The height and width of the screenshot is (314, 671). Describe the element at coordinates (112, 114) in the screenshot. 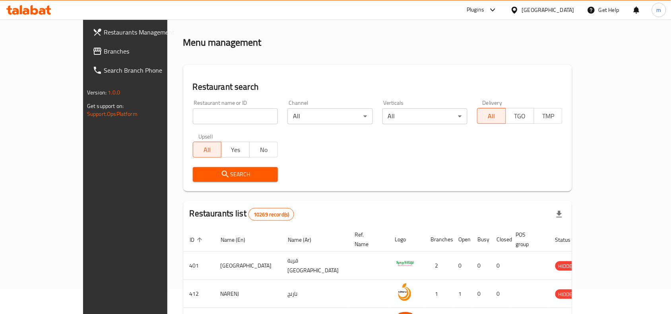

I see `a: Support.OpsPlatform` at that location.